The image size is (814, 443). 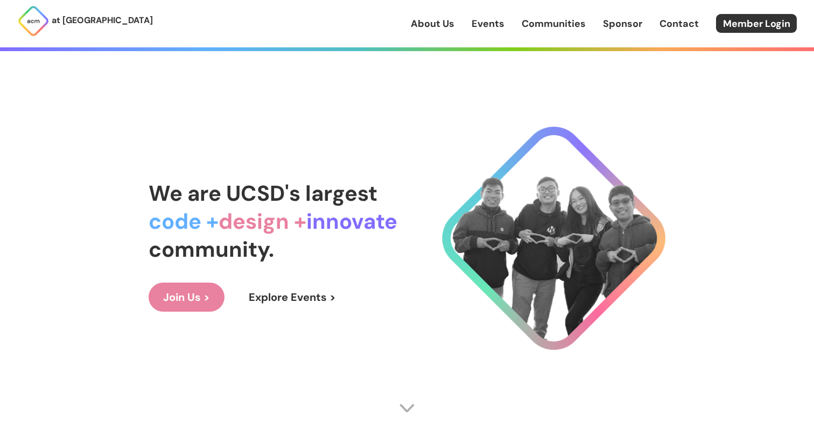 What do you see at coordinates (352, 221) in the screenshot?
I see `span: innovate` at bounding box center [352, 221].